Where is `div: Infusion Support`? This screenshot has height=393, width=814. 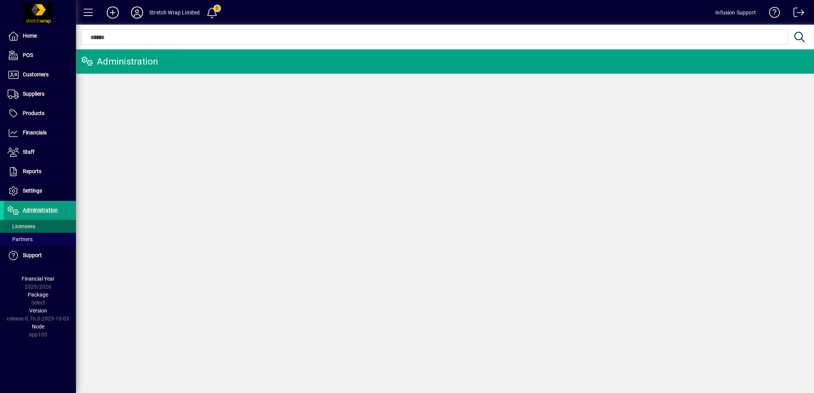
div: Infusion Support is located at coordinates (736, 13).